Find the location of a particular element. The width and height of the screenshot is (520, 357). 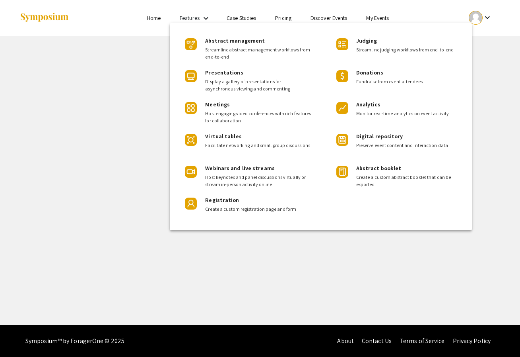

span: Create a custom abstract booklet that can be exported is located at coordinates (409, 181).